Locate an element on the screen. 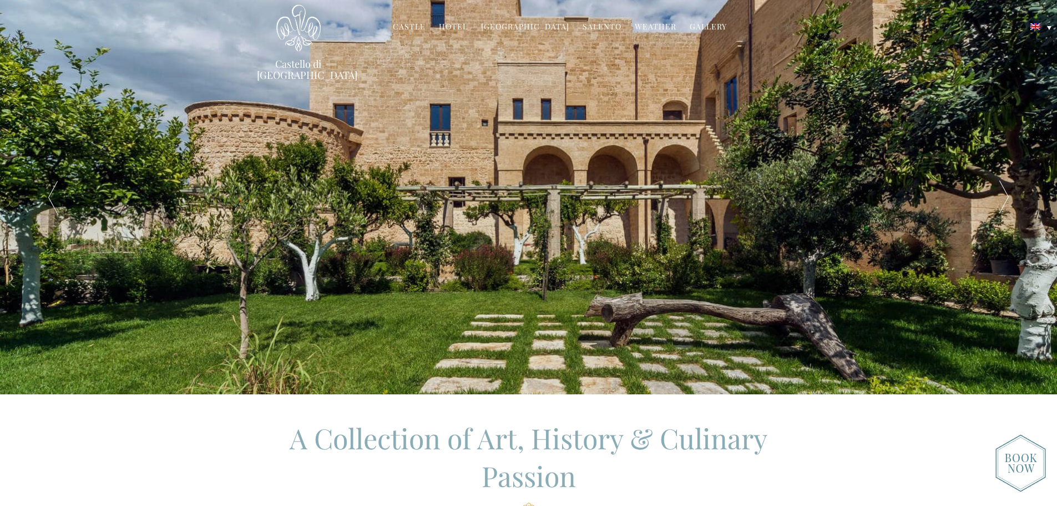  img: Castello di Ugento is located at coordinates (299, 28).